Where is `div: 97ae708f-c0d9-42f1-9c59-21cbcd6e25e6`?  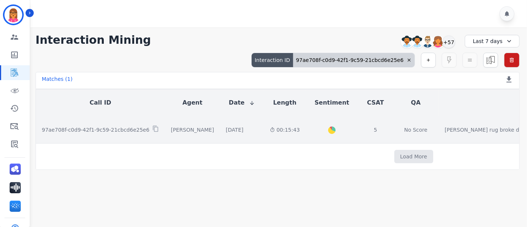 div: 97ae708f-c0d9-42f1-9c59-21cbcd6e25e6 is located at coordinates (354, 60).